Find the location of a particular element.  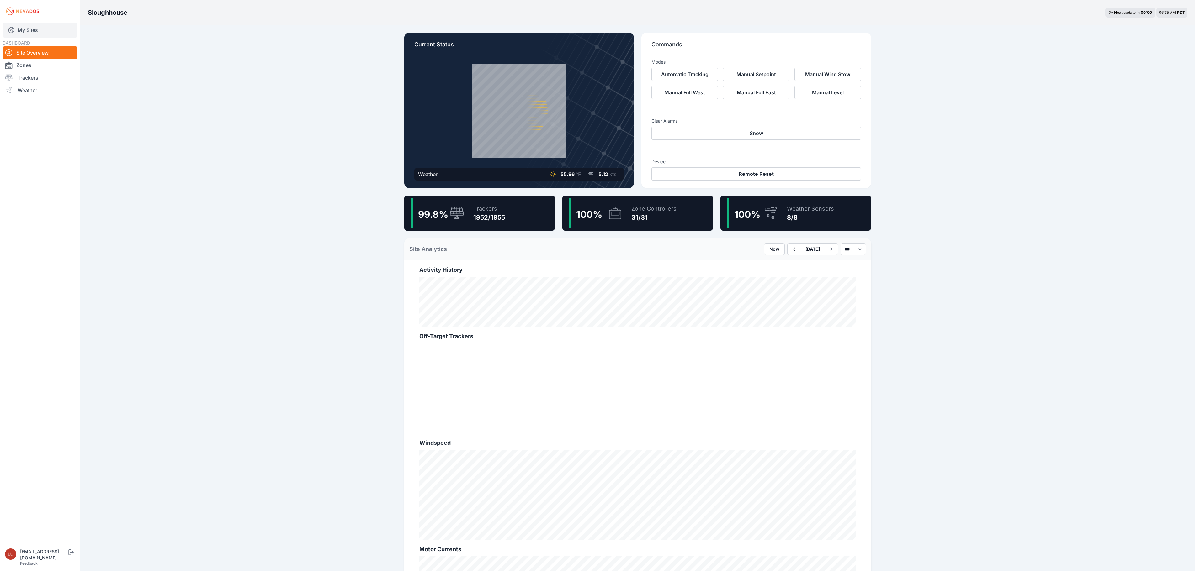

div: 8/8 is located at coordinates (810, 218).